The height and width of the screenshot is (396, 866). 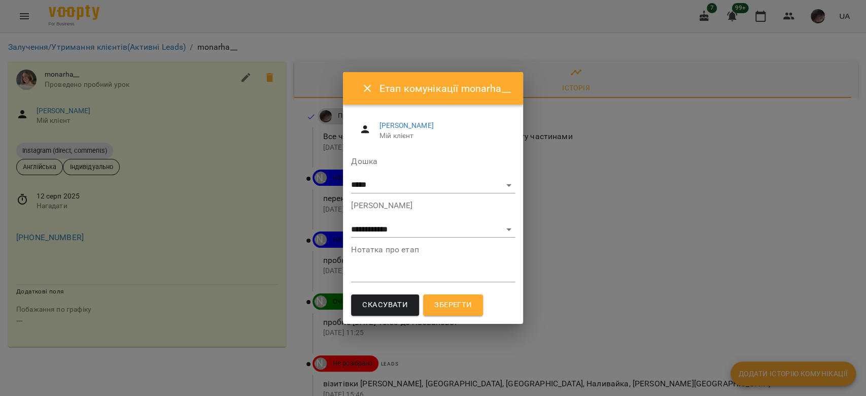 I want to click on span: Скасувати, so click(x=385, y=305).